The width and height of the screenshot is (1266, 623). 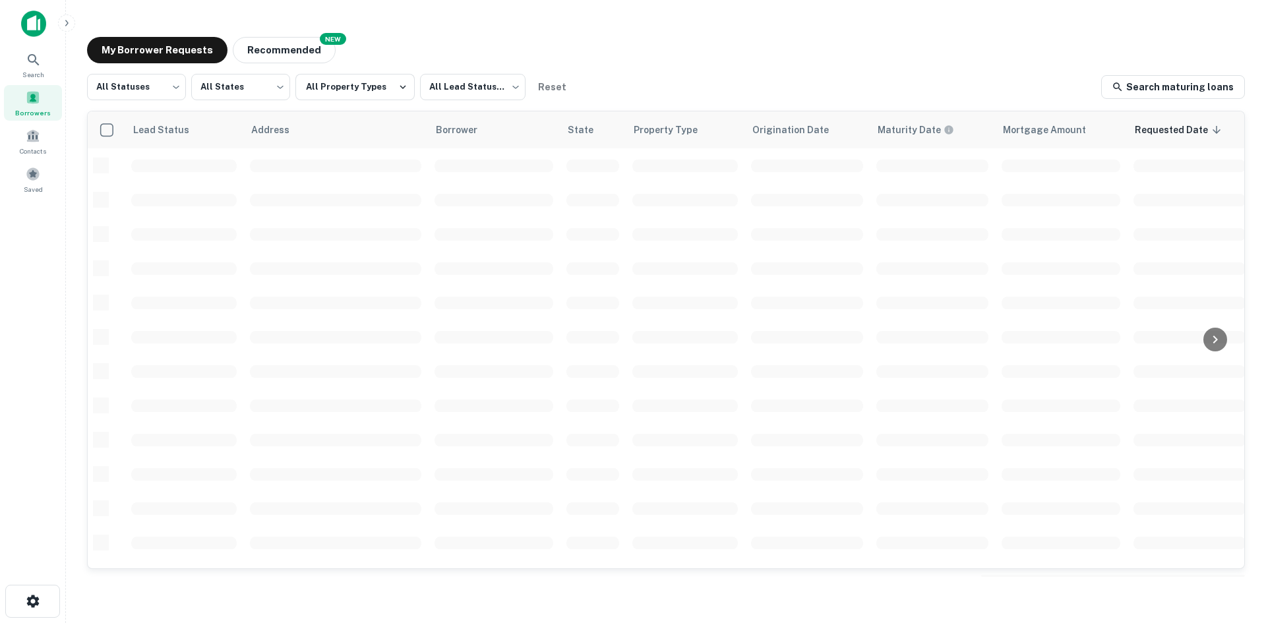 What do you see at coordinates (552, 87) in the screenshot?
I see `button: Reset` at bounding box center [552, 87].